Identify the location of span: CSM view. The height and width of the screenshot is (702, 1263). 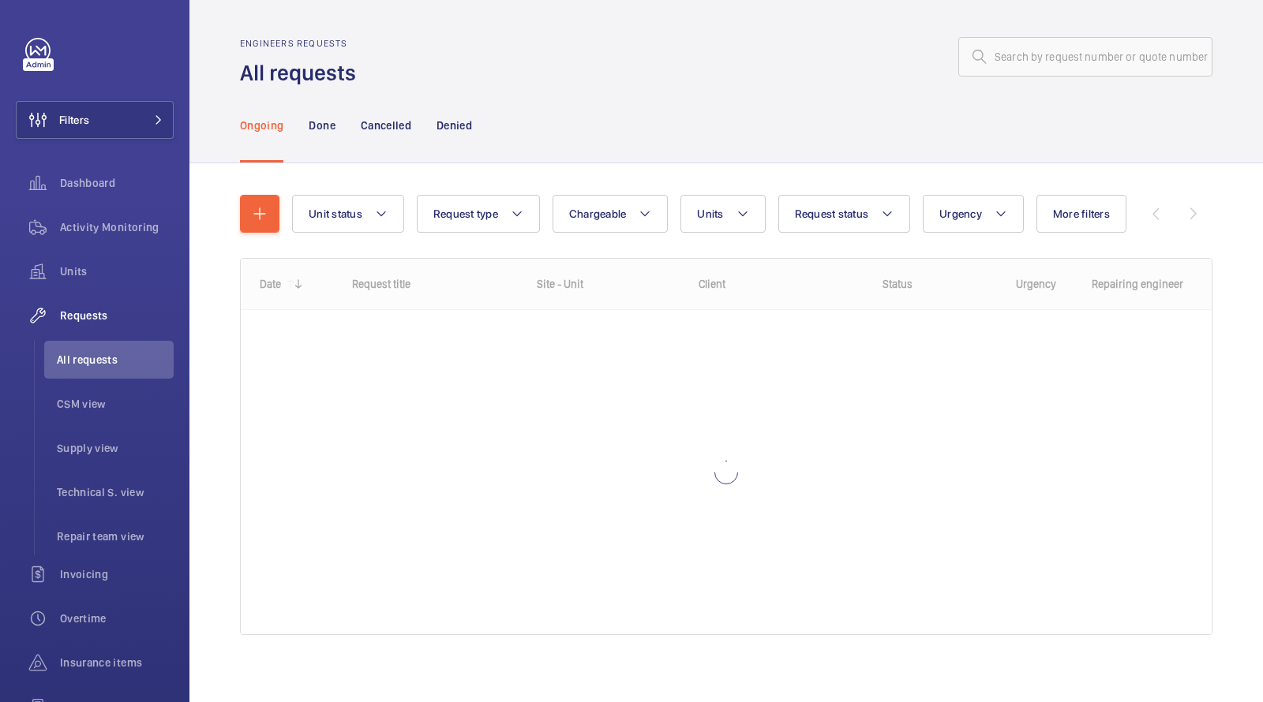
(115, 404).